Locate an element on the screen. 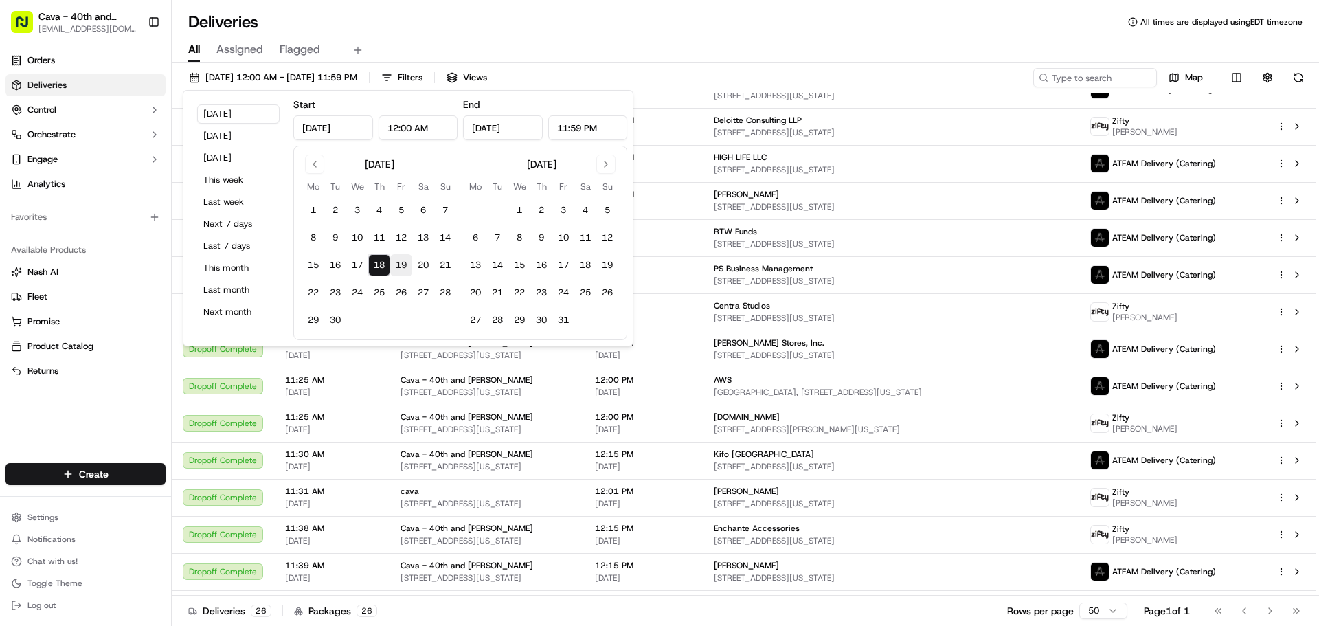  h1: Deliveries is located at coordinates (223, 22).